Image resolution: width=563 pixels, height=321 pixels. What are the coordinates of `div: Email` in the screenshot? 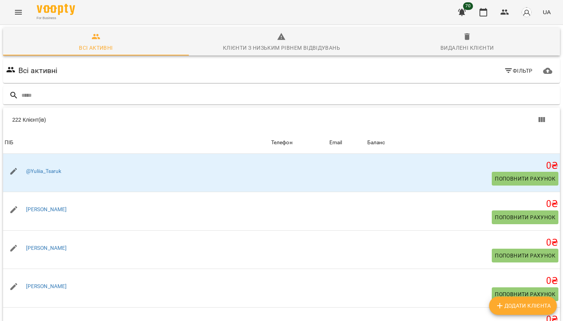 It's located at (336, 143).